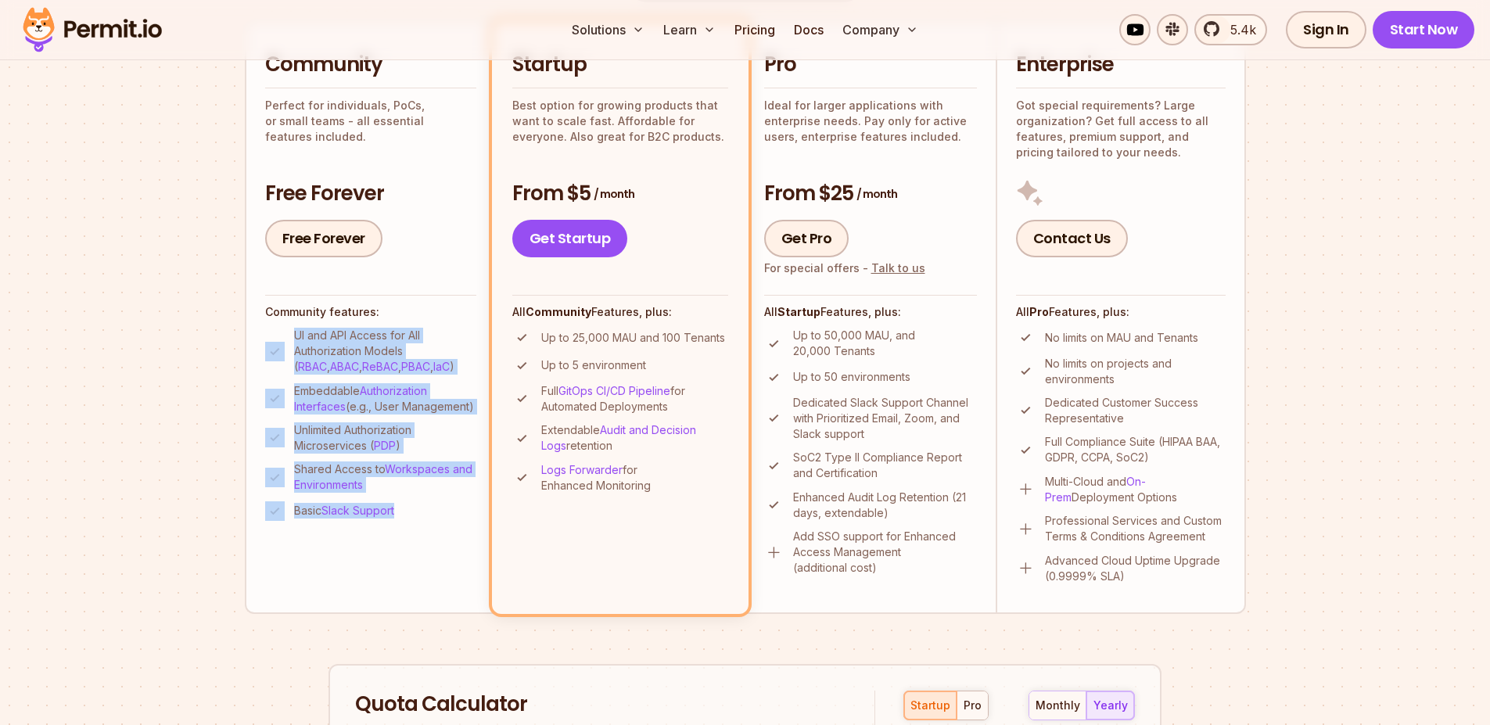 This screenshot has height=725, width=1490. Describe the element at coordinates (1230, 30) in the screenshot. I see `a: 5.4k` at that location.